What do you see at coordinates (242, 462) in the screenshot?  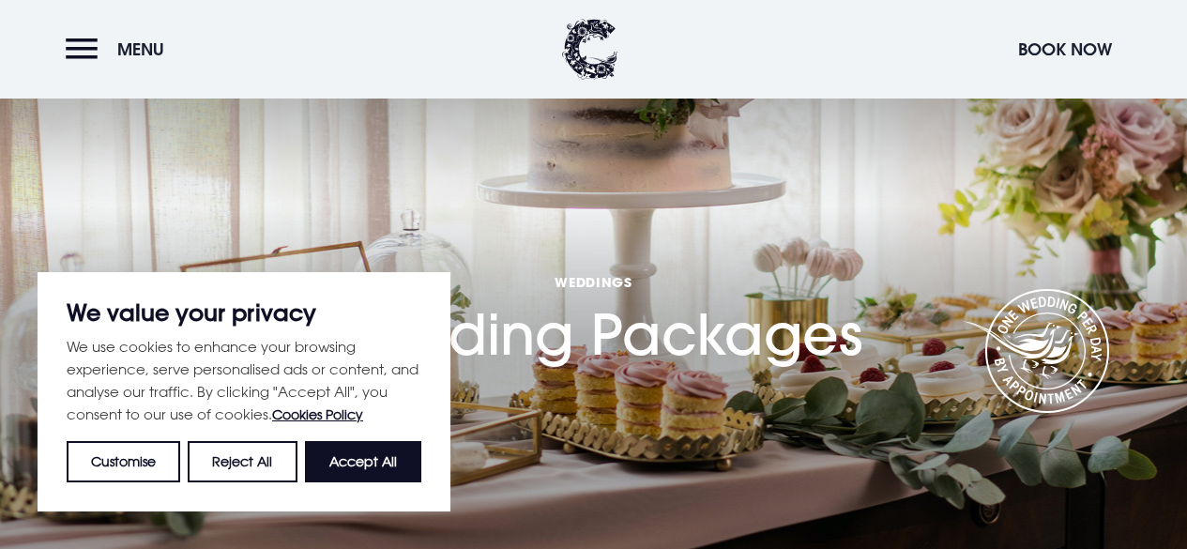 I see `button: Reject All` at bounding box center [242, 462].